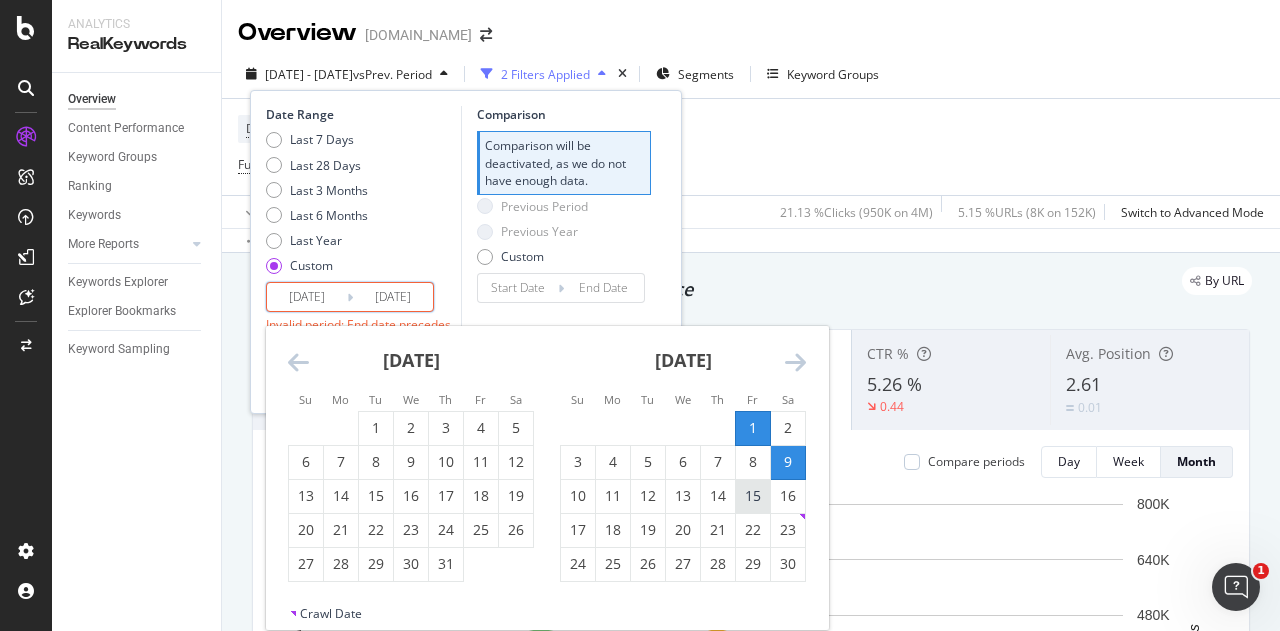  Describe the element at coordinates (376, 496) in the screenshot. I see `td: Choose Tuesday, August 15, 2023 as your check-out date. It’s available.` at that location.